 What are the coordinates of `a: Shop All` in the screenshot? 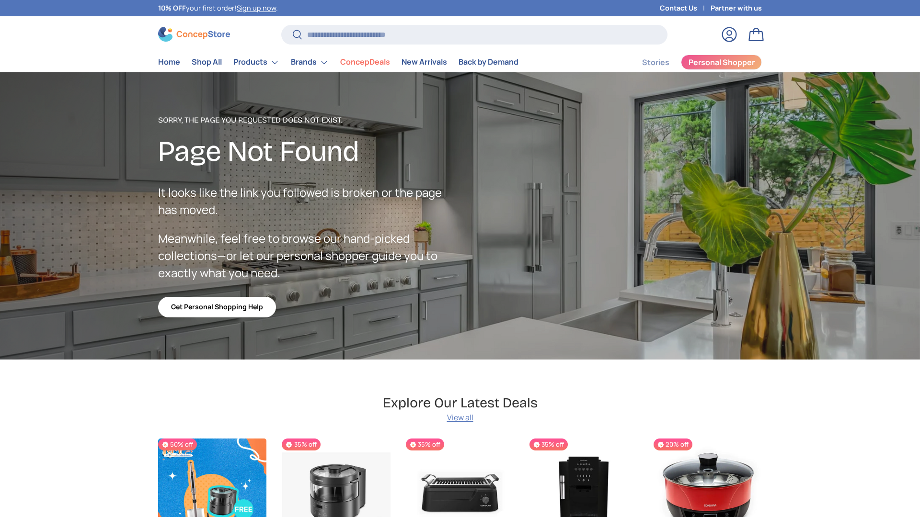 It's located at (206, 62).